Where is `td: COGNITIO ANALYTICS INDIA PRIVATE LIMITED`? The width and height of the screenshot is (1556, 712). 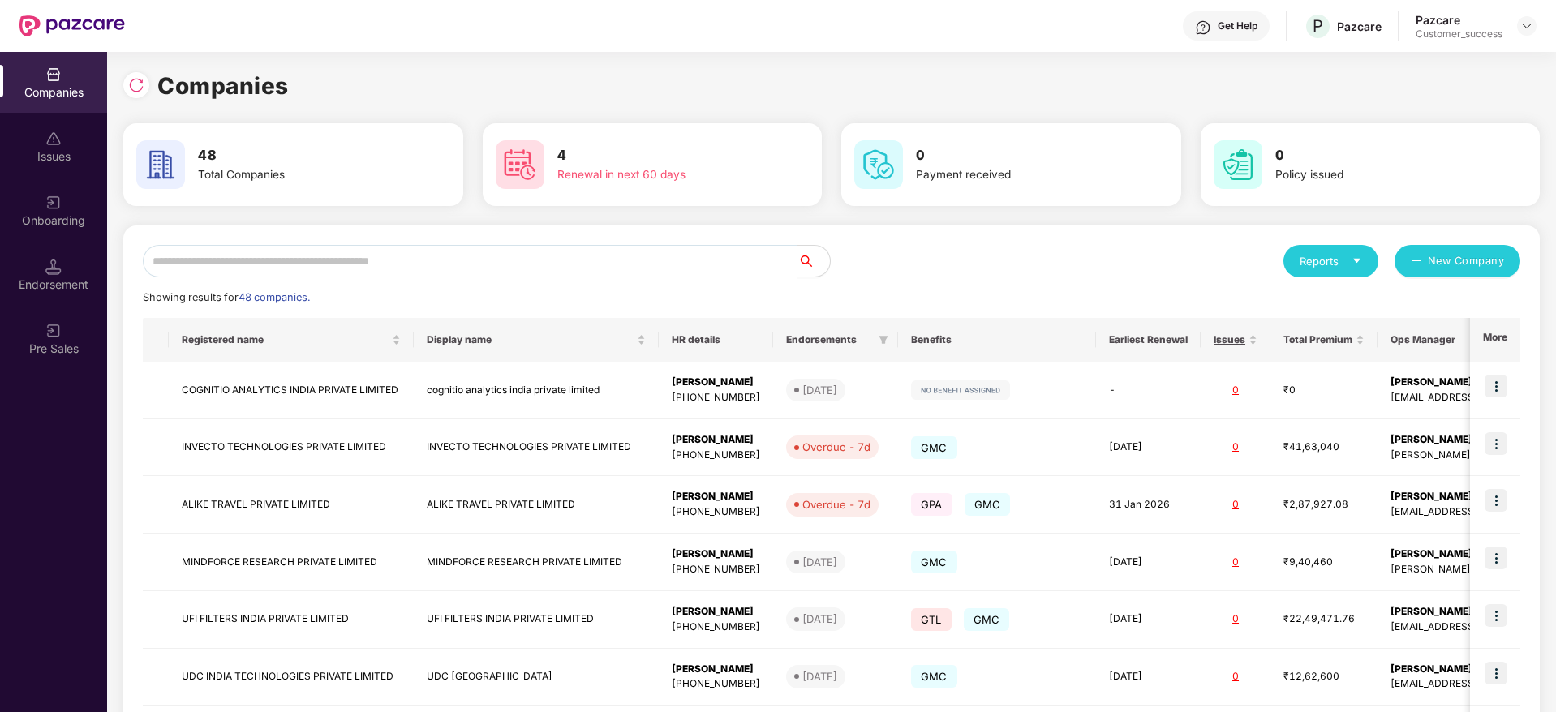
td: COGNITIO ANALYTICS INDIA PRIVATE LIMITED is located at coordinates (291, 390).